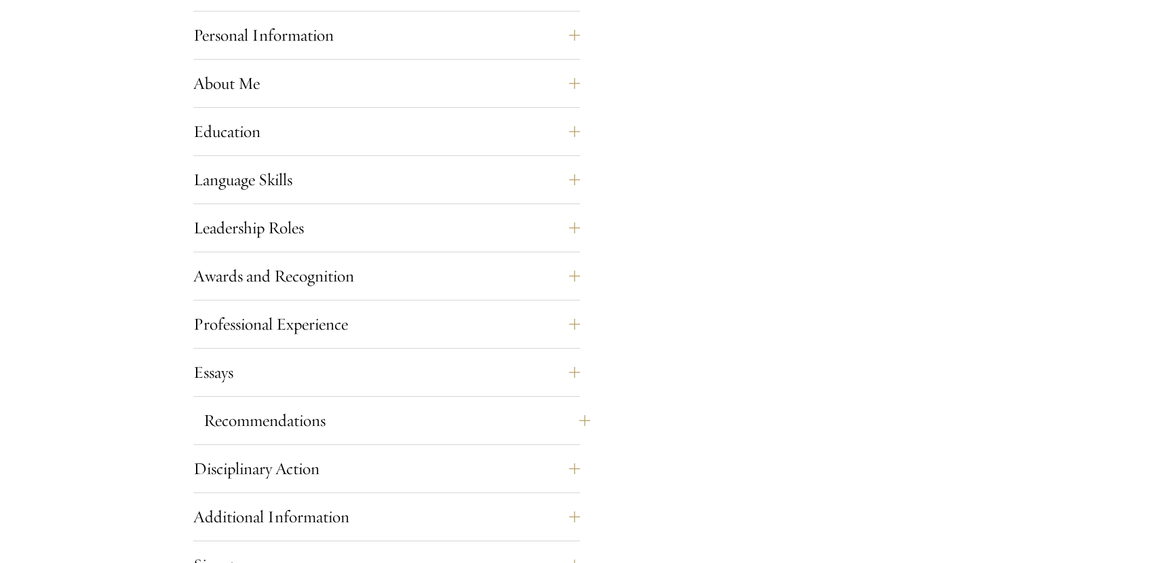 The width and height of the screenshot is (1160, 563). I want to click on button: Disciplinary Action, so click(387, 469).